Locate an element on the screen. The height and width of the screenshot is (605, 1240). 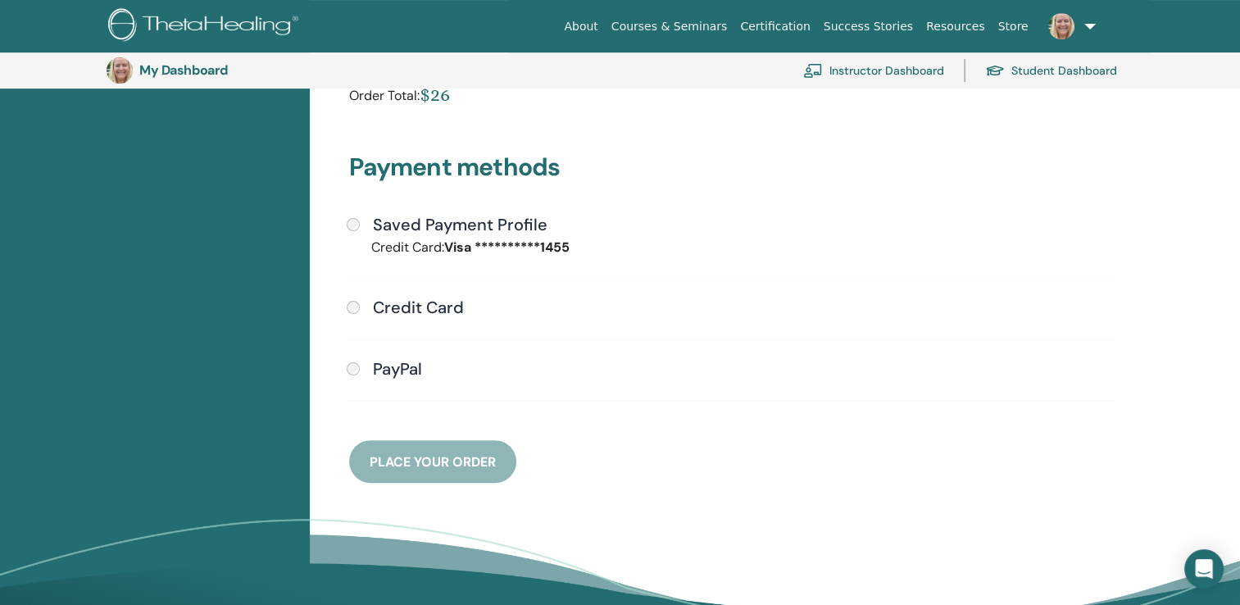
h4: PayPal is located at coordinates (397, 369).